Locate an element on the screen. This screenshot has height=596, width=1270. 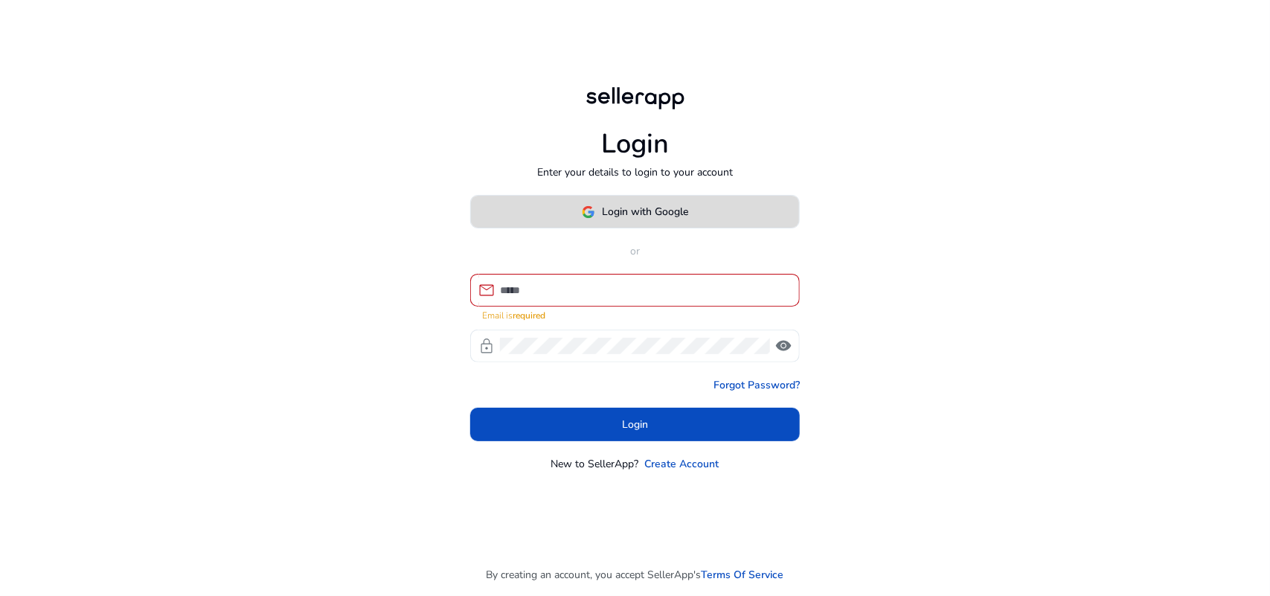
strong: required is located at coordinates (529, 316).